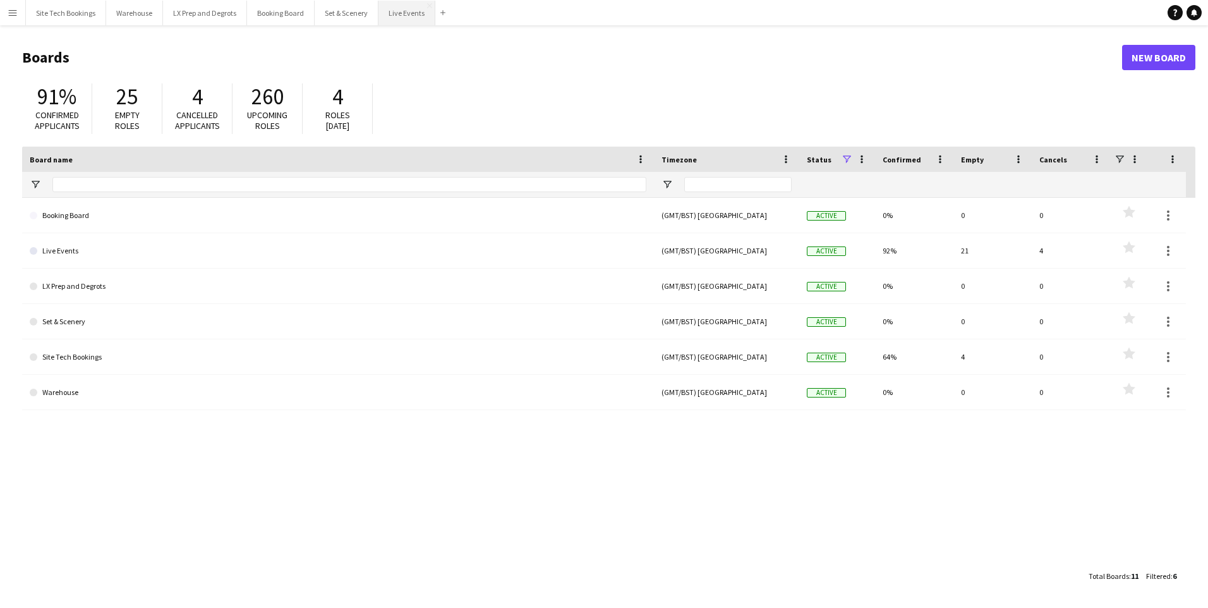 This screenshot has height=608, width=1208. Describe the element at coordinates (819, 159) in the screenshot. I see `span: Status` at that location.